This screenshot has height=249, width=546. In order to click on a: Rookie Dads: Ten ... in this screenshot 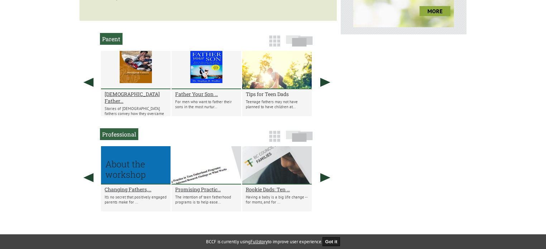, I will do `click(277, 189)`.